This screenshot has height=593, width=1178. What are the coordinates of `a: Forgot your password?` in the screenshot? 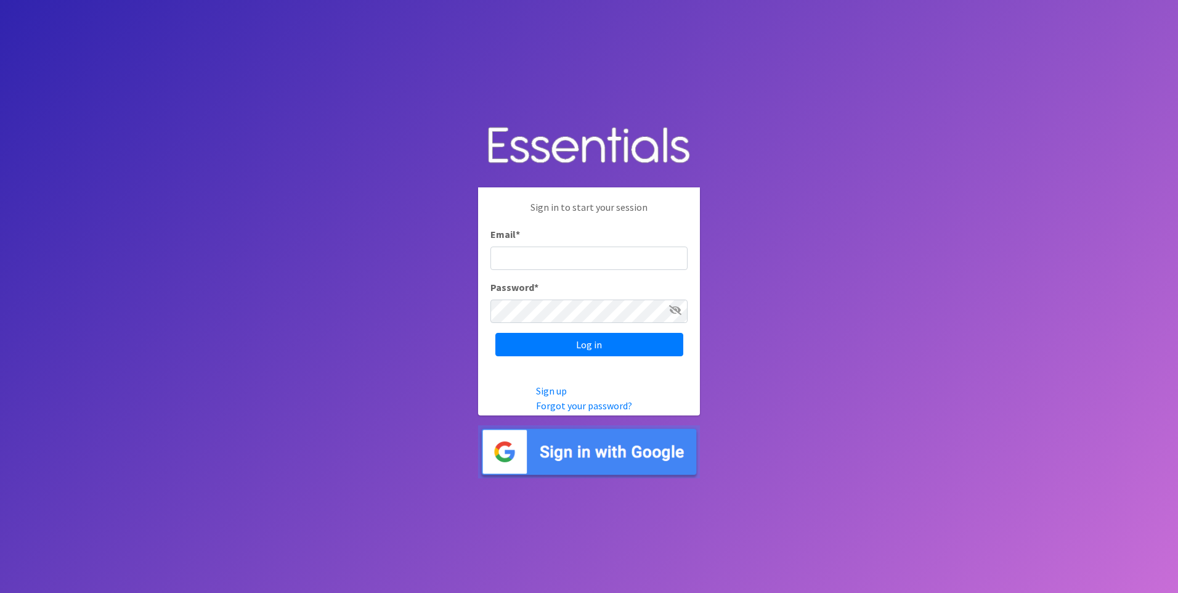 It's located at (584, 405).